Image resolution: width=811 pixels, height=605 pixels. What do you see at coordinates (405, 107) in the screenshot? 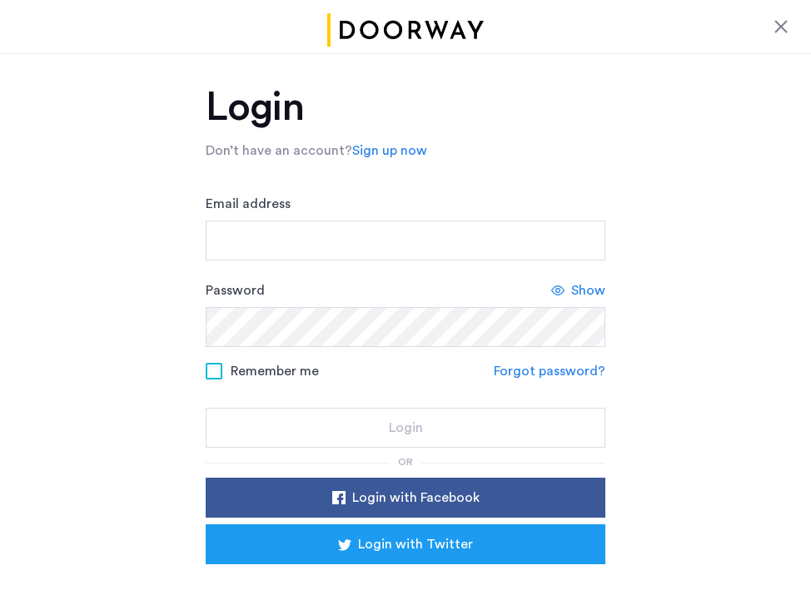
I see `h1: Login` at bounding box center [405, 107].